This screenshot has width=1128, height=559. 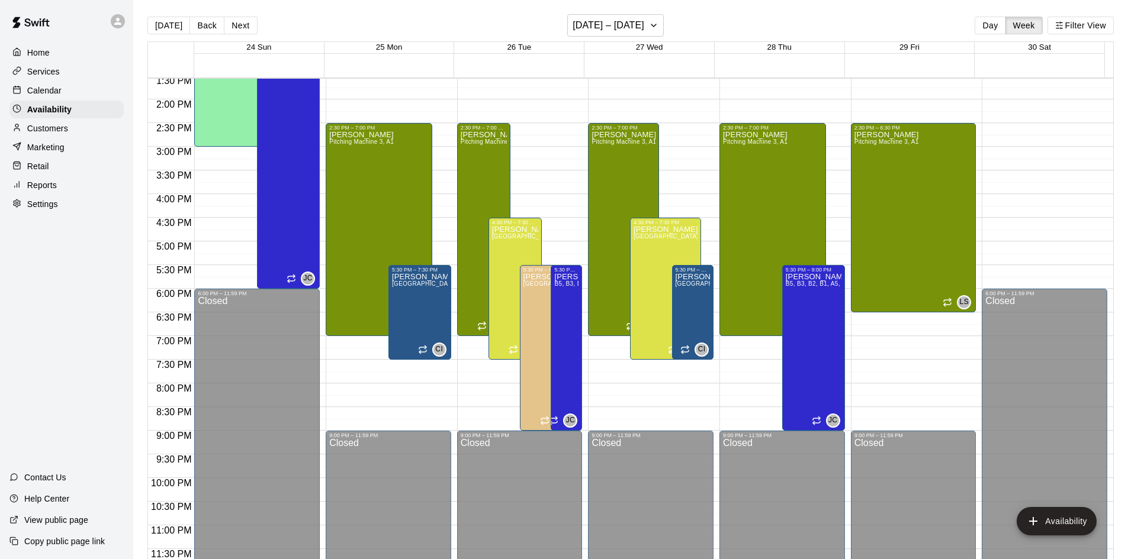 I want to click on p: Availability, so click(x=49, y=110).